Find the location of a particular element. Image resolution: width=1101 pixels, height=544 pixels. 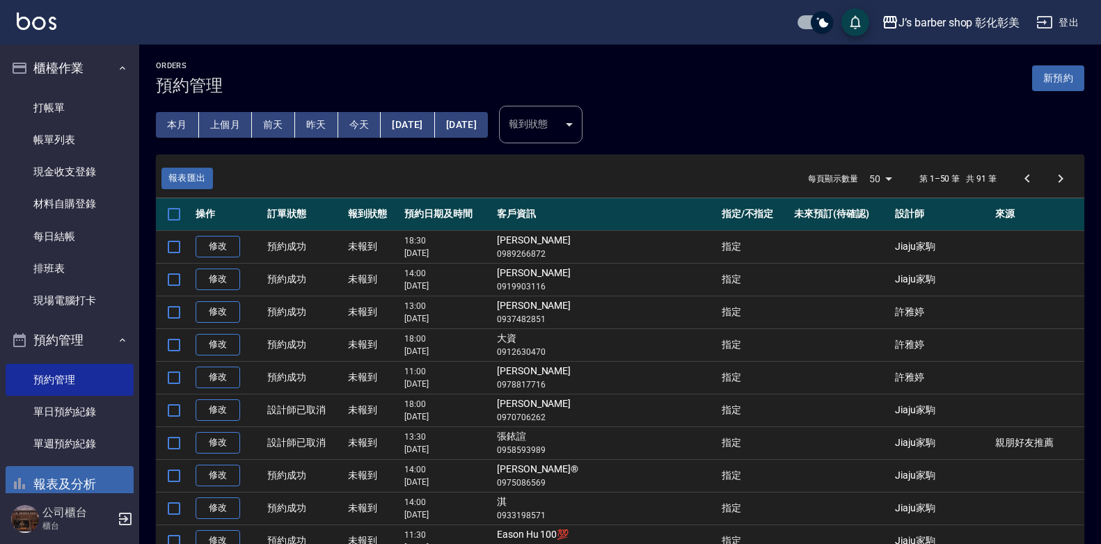

p: 0958593989 is located at coordinates (606, 450).